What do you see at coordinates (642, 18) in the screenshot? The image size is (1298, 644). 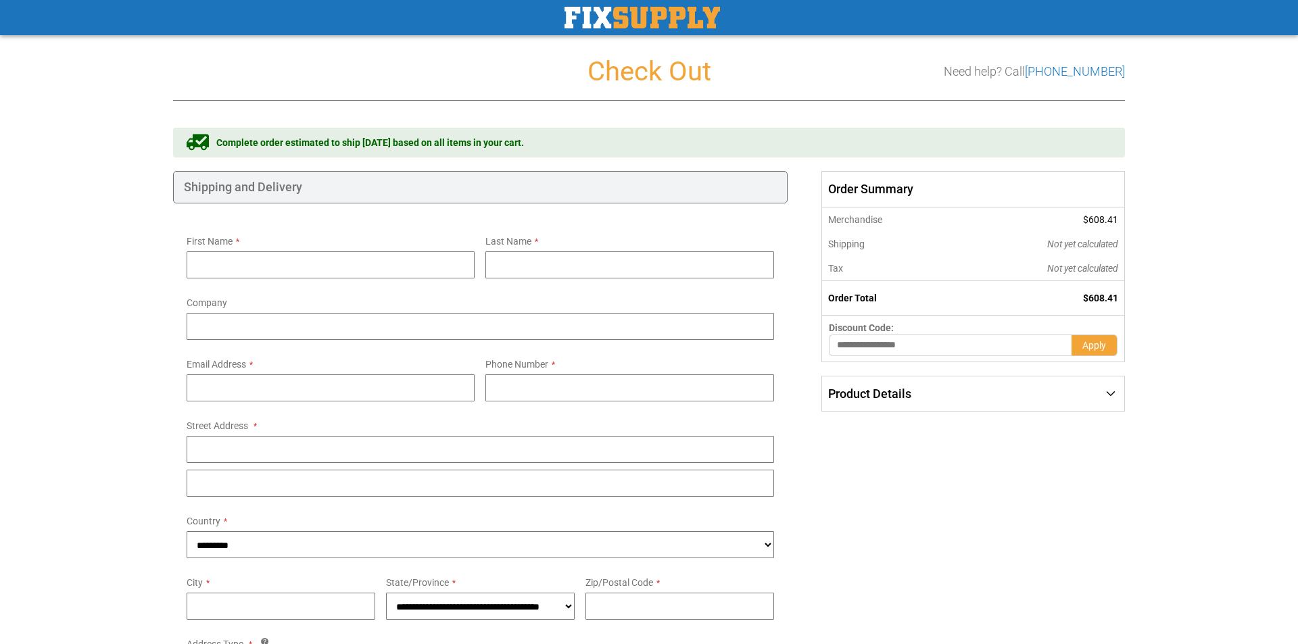 I see `a: store logo` at bounding box center [642, 18].